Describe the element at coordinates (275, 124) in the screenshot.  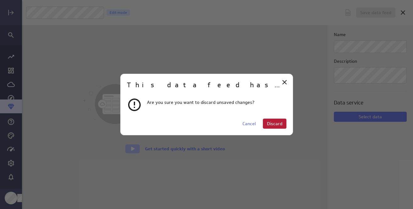
I see `span: Discard` at that location.